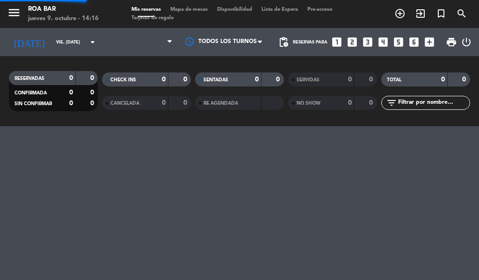 Image resolution: width=479 pixels, height=280 pixels. Describe the element at coordinates (352, 42) in the screenshot. I see `i: looks_two` at that location.